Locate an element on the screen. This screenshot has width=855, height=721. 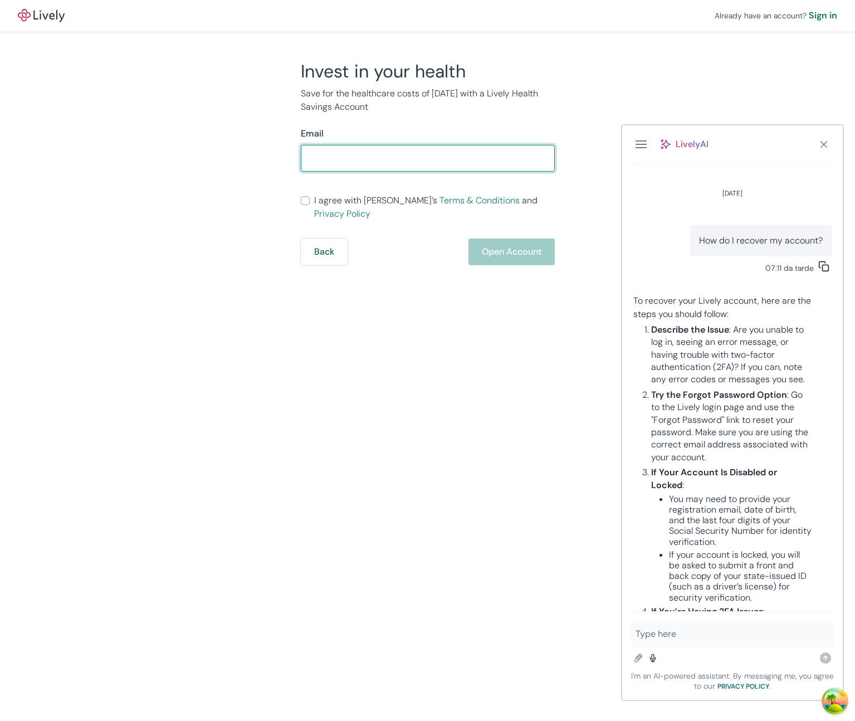
strong: If You’re Having 2FA Issues is located at coordinates (707, 611).